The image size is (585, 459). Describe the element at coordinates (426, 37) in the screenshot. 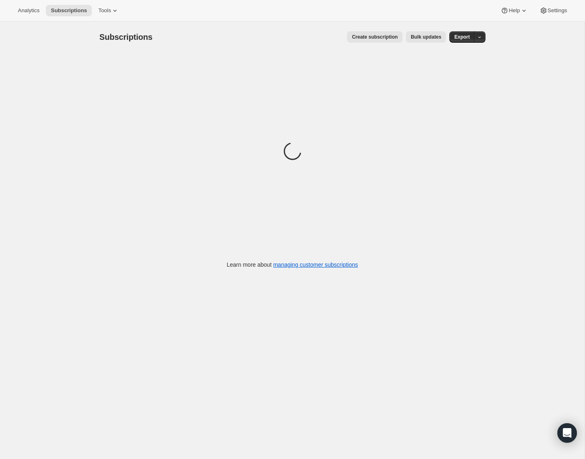

I see `button: Bulk updates` at that location.